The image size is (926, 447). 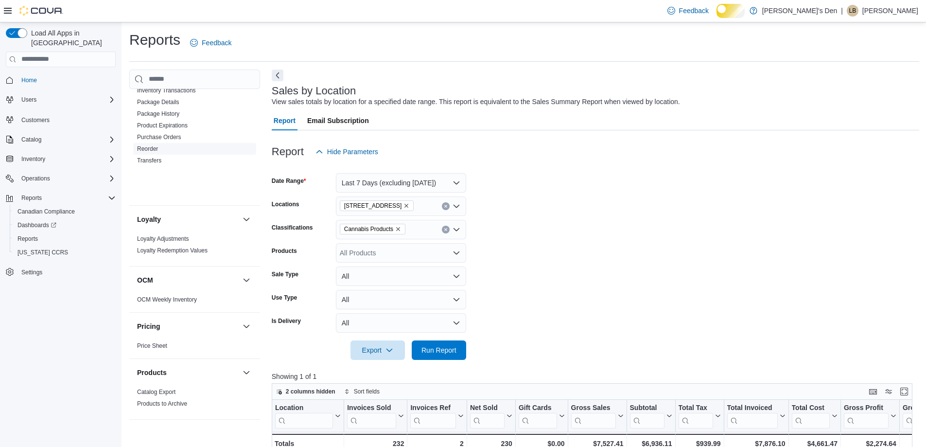 I want to click on div: Gift Cards, so click(x=537, y=408).